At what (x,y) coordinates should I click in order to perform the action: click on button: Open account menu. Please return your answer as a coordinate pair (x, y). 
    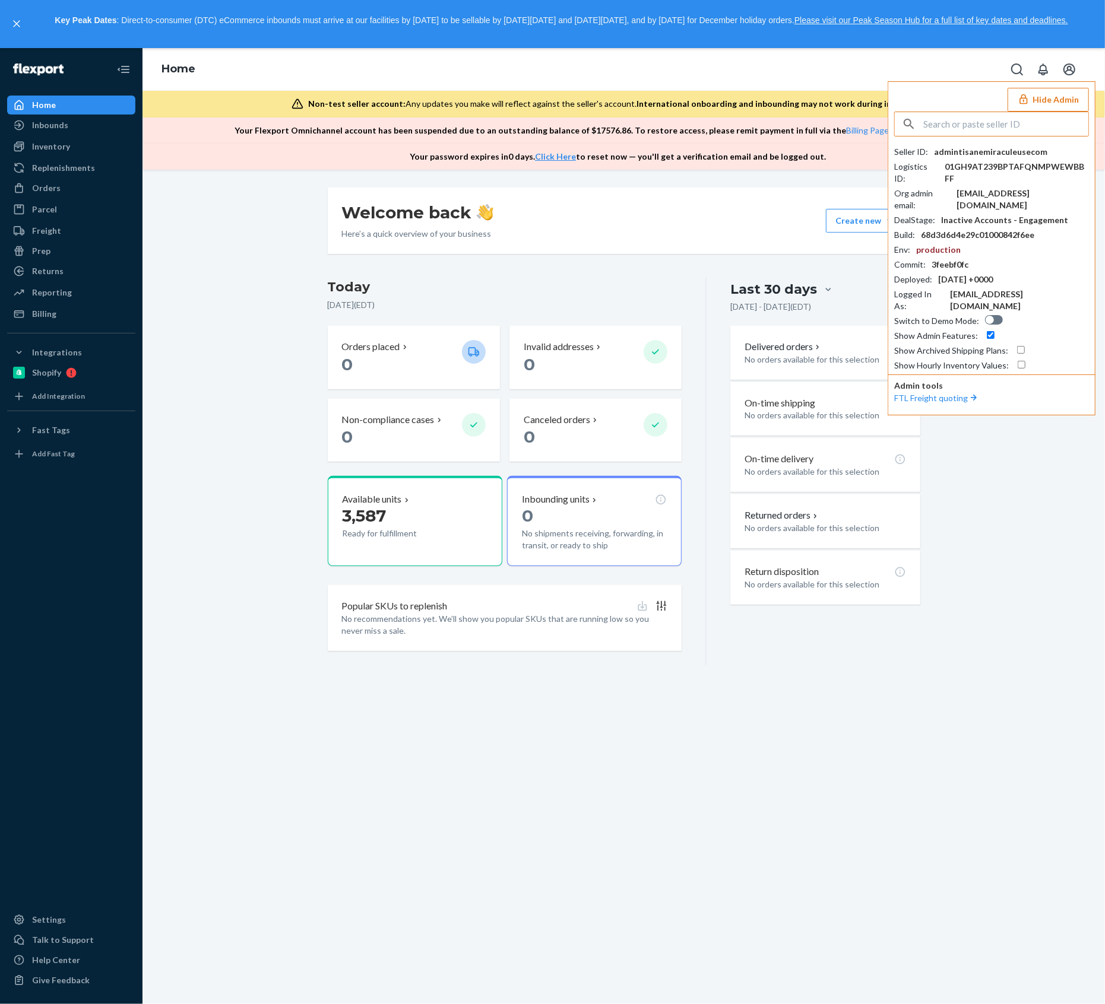
    Looking at the image, I should click on (1069, 69).